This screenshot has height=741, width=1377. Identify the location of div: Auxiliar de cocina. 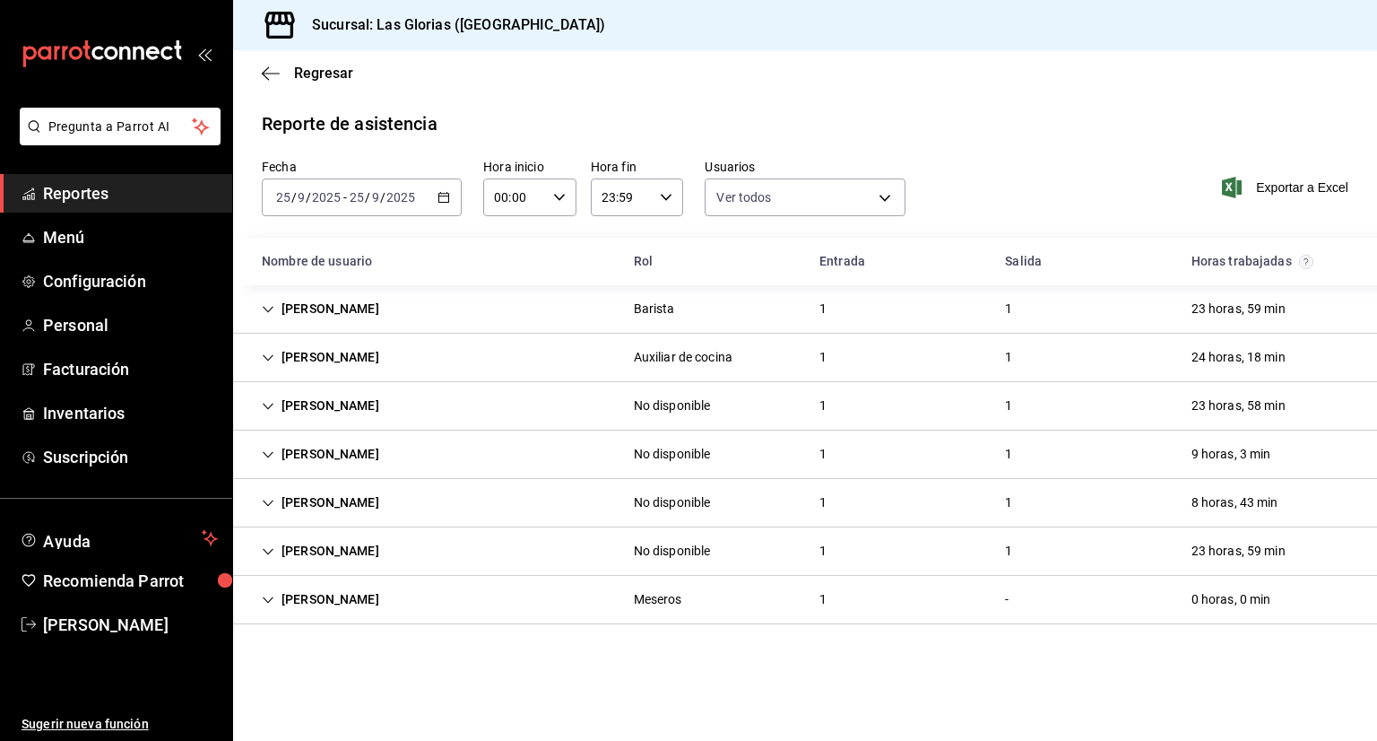
(683, 357).